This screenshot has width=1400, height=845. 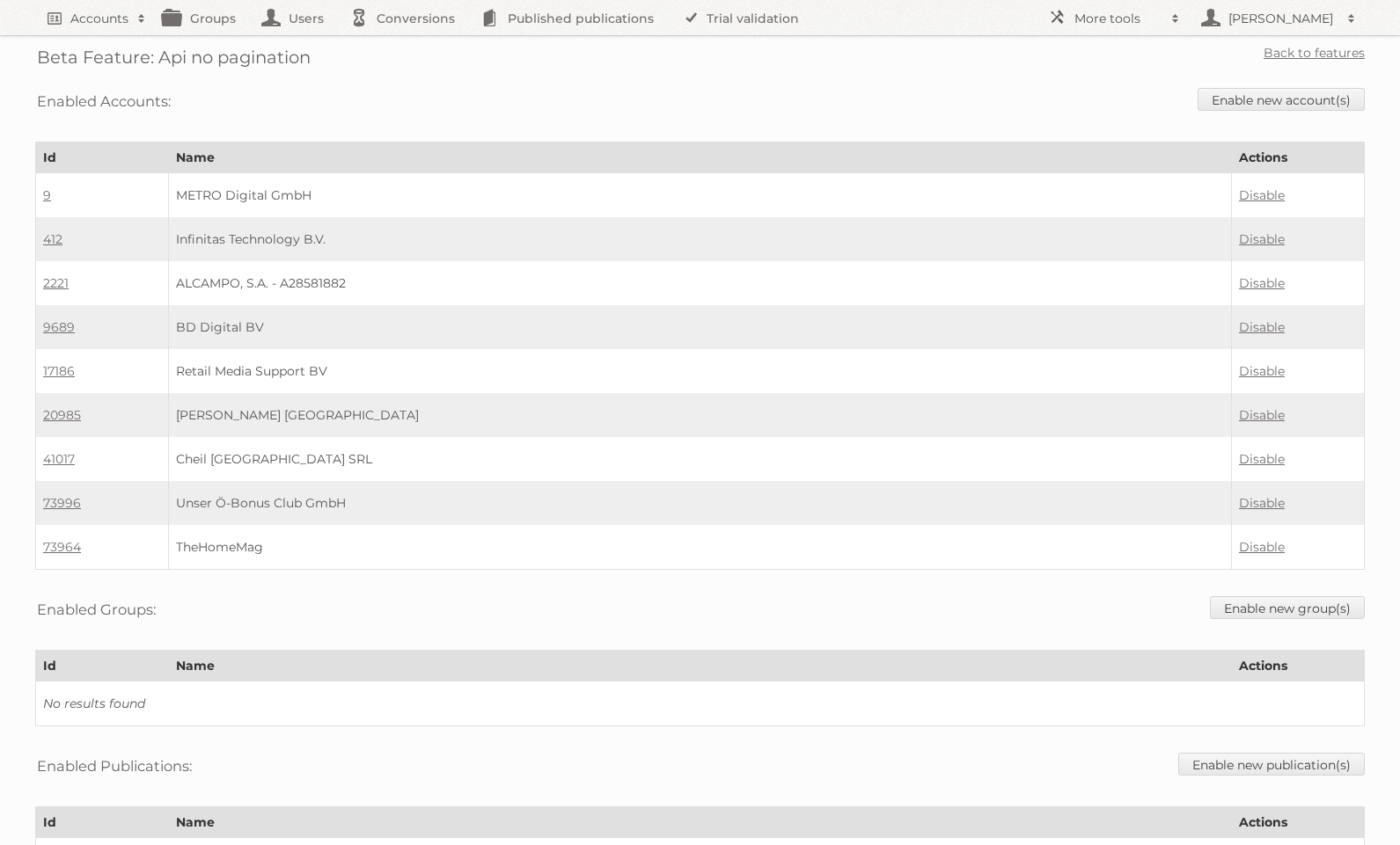 I want to click on a: 9, so click(x=47, y=195).